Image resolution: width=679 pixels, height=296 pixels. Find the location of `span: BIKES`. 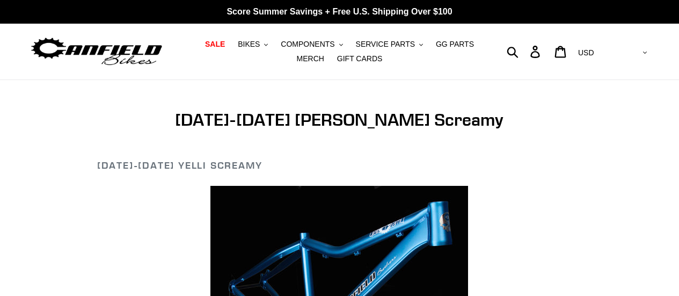

span: BIKES is located at coordinates (249, 44).